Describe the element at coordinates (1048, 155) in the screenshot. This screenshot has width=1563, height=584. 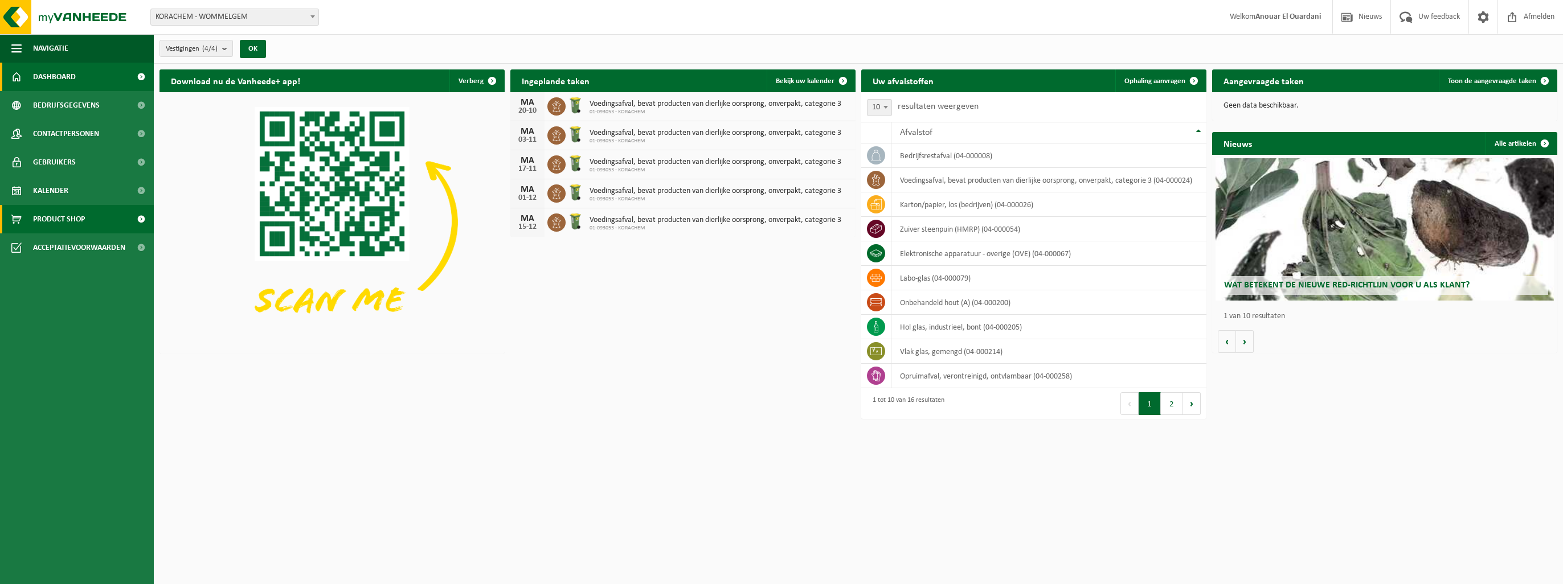
I see `td: bedrijfsrestafval (04-000008)` at that location.